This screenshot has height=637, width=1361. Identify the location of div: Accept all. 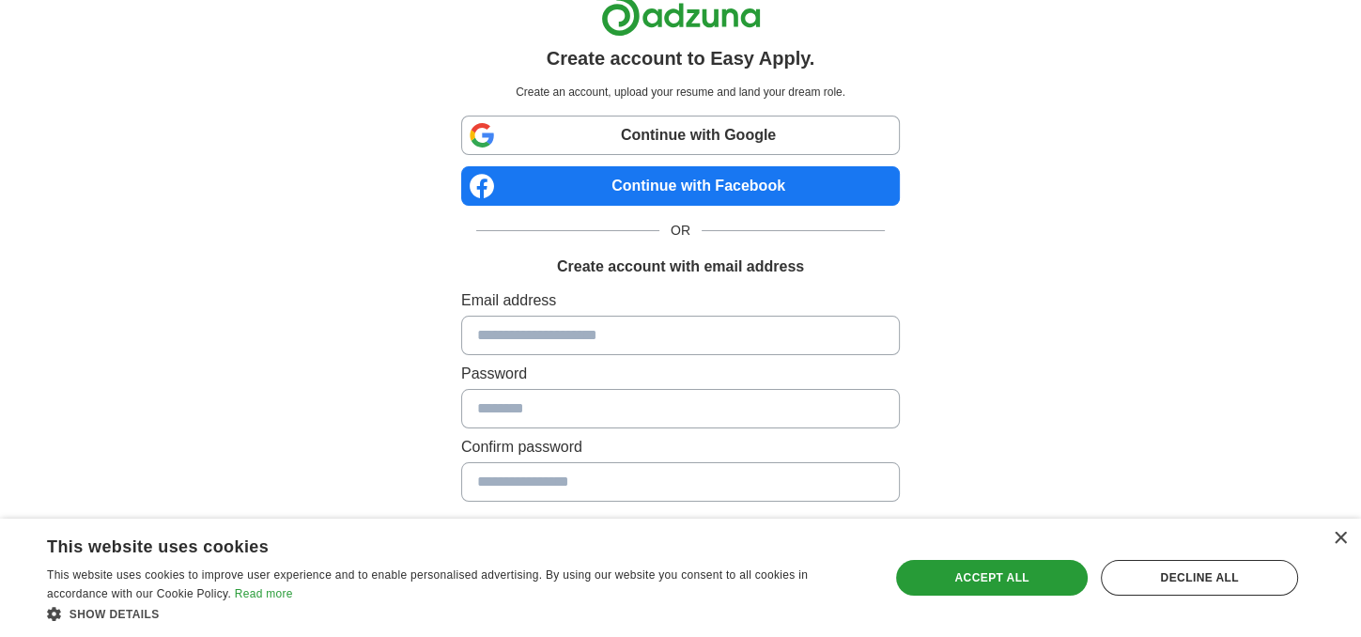
(992, 578).